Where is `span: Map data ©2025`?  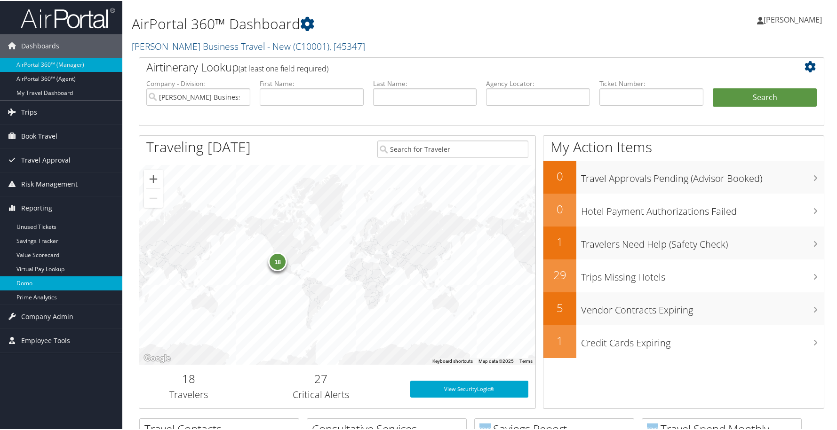
span: Map data ©2025 is located at coordinates (496, 360).